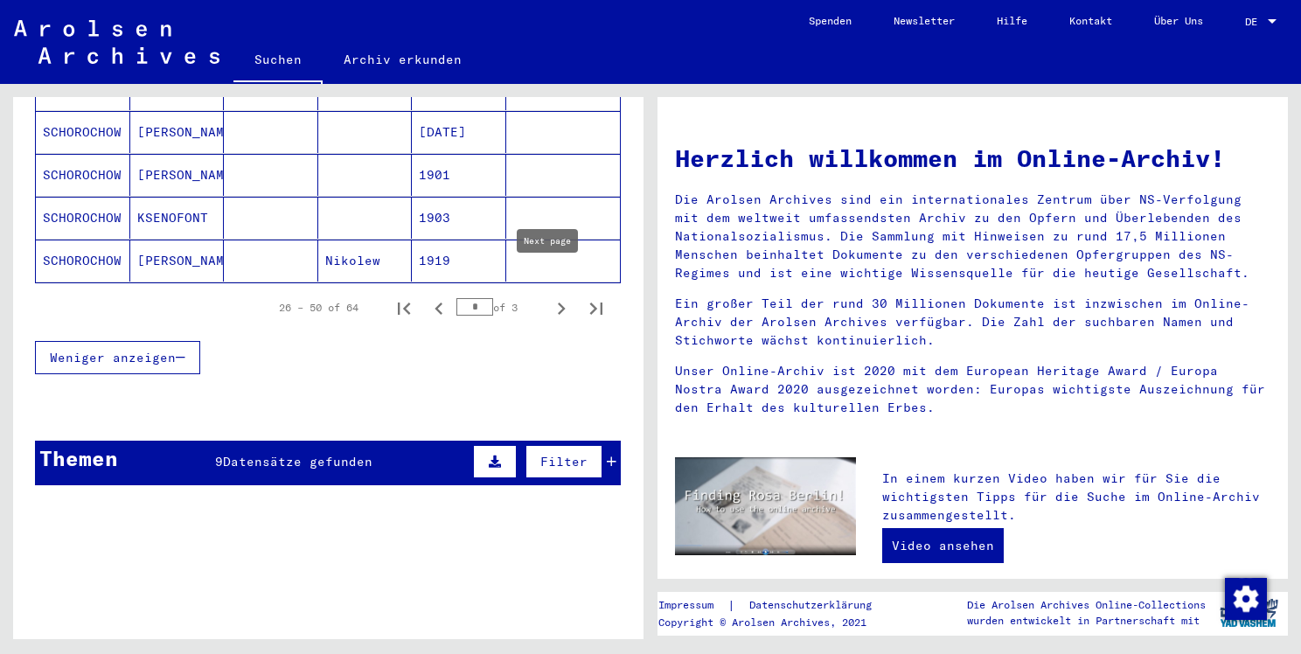 The width and height of the screenshot is (1301, 654). Describe the element at coordinates (596, 308) in the screenshot. I see `button: Last page` at that location.